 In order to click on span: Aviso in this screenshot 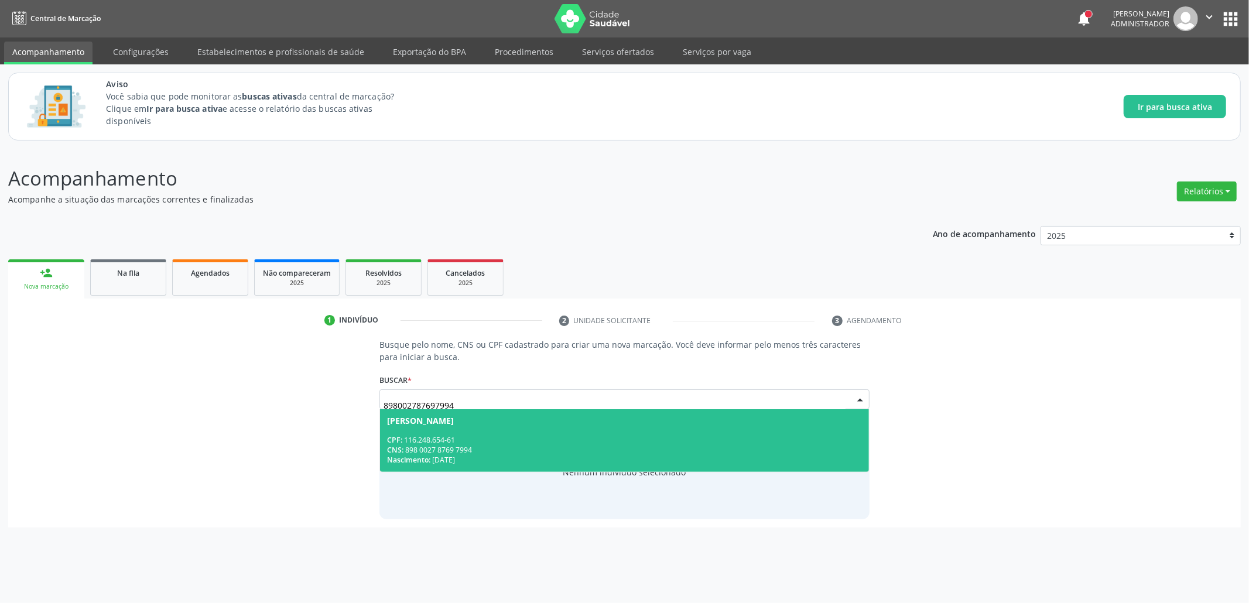, I will do `click(261, 84)`.